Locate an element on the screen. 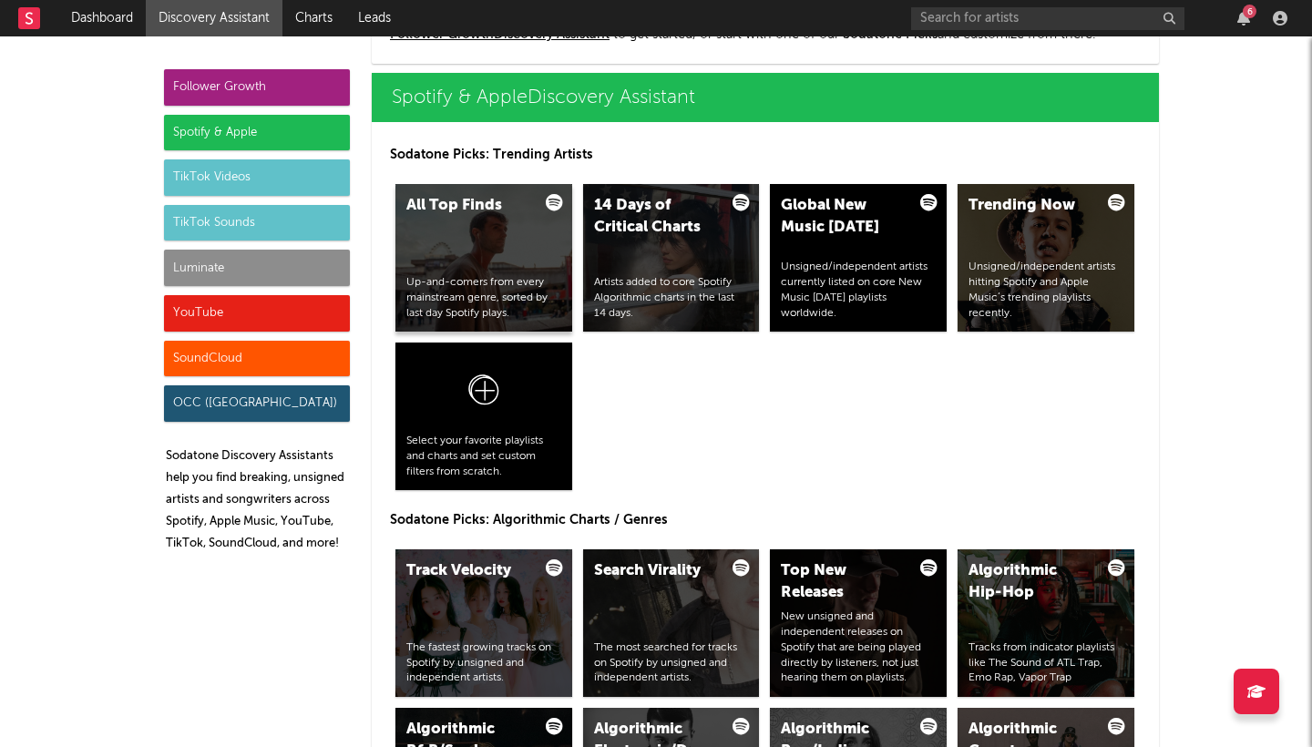 The image size is (1312, 747). a: Algorithmic Hip-HopTracks from indicator playlists like The Sound of ATL Trap, Emo Rap, Vapor Trap is located at coordinates (1046, 623).